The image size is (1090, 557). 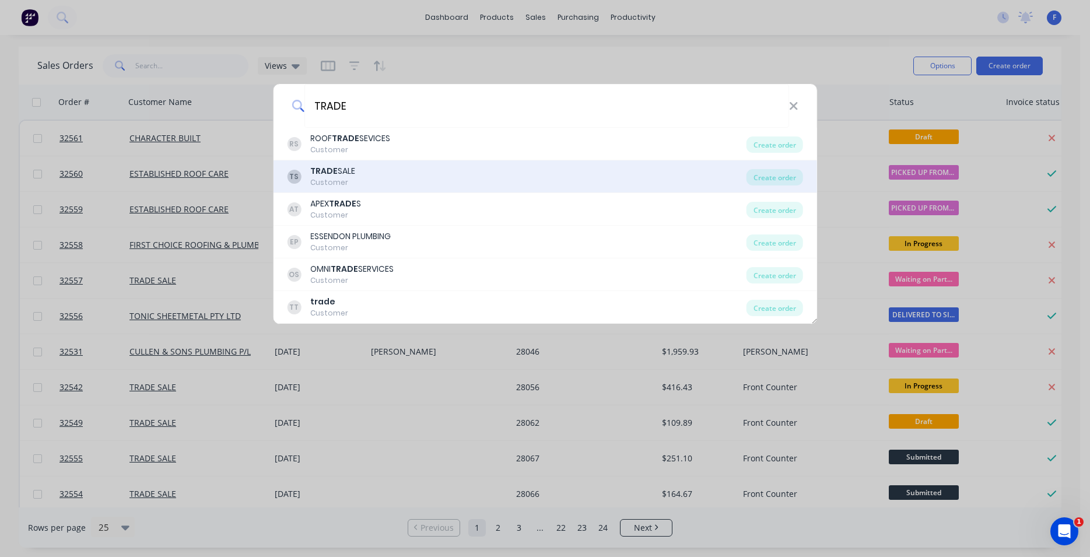 I want to click on div: EP, so click(x=294, y=242).